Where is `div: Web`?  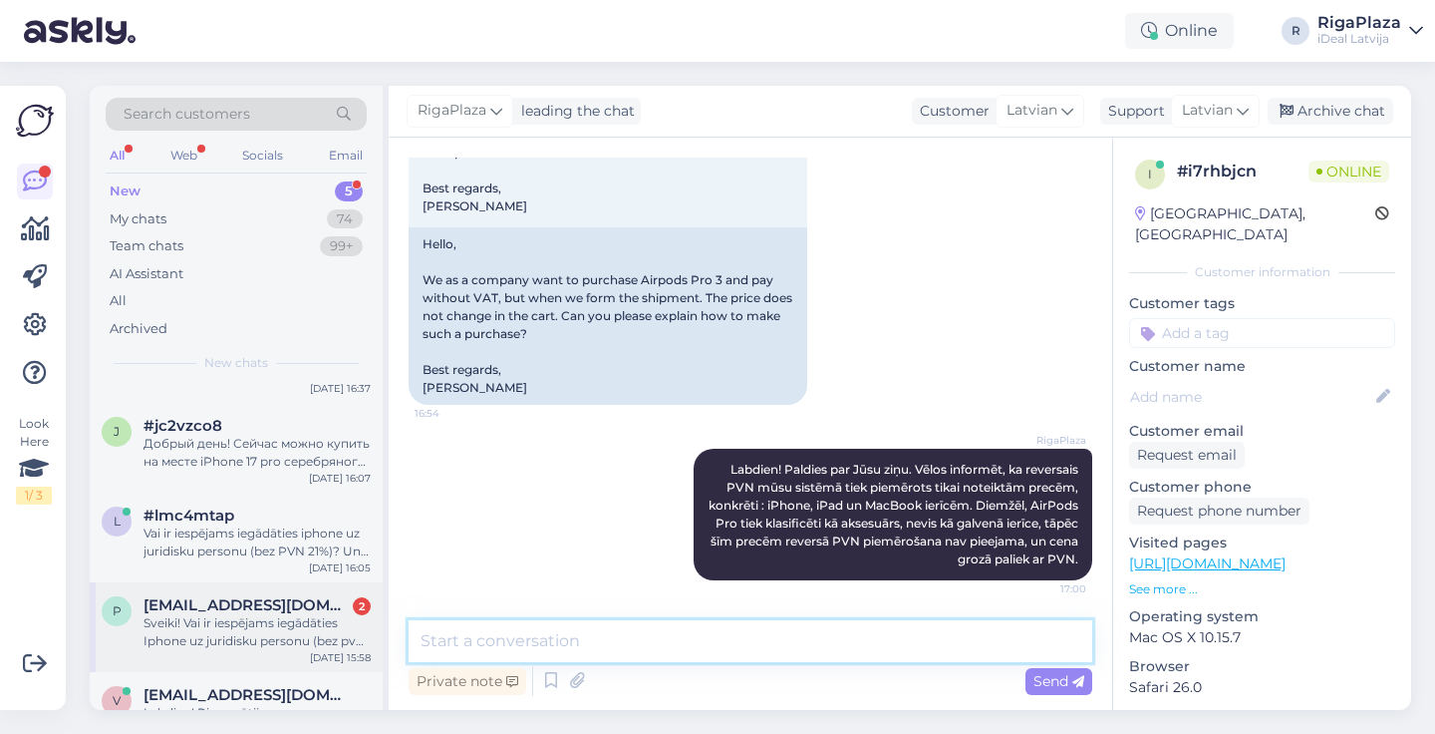 div: Web is located at coordinates (183, 155).